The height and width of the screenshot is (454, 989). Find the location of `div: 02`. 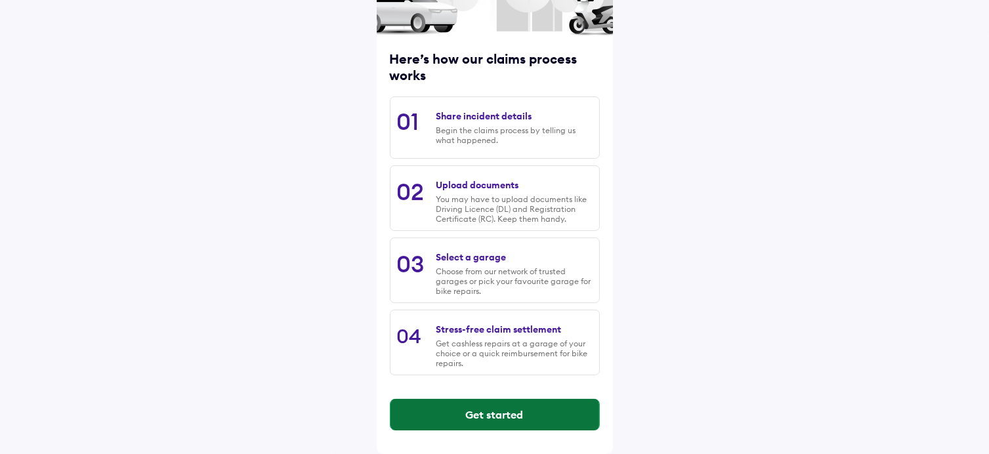

div: 02 is located at coordinates (411, 192).